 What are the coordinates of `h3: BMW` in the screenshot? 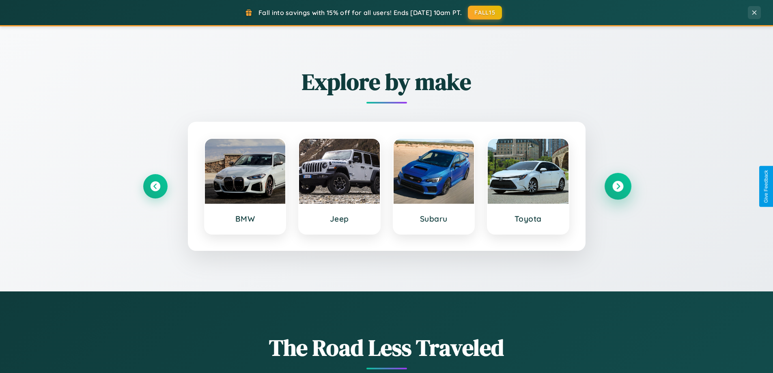 It's located at (245, 219).